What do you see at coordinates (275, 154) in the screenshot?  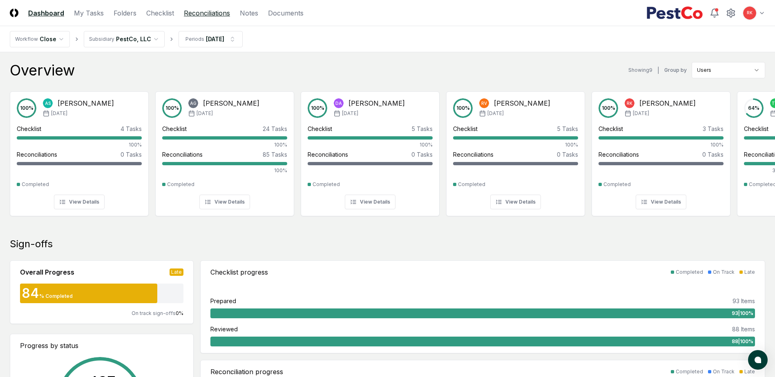 I see `div: 85 Tasks` at bounding box center [275, 154].